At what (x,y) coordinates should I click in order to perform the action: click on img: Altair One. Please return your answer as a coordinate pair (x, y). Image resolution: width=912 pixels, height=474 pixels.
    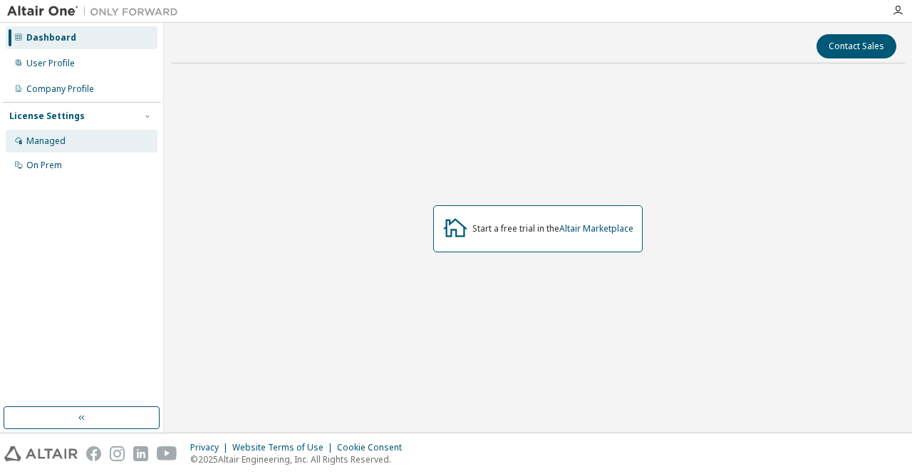
    Looking at the image, I should click on (96, 11).